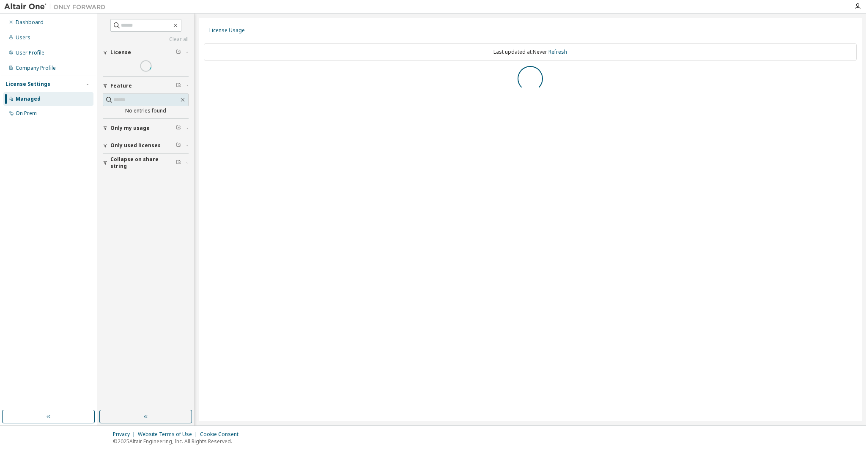 This screenshot has height=450, width=866. Describe the element at coordinates (146, 128) in the screenshot. I see `button: Only my usage` at that location.